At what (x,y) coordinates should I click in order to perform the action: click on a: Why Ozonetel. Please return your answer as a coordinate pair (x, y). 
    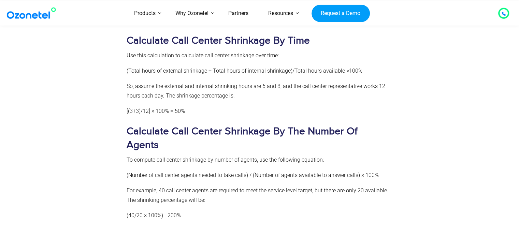
    Looking at the image, I should click on (192, 13).